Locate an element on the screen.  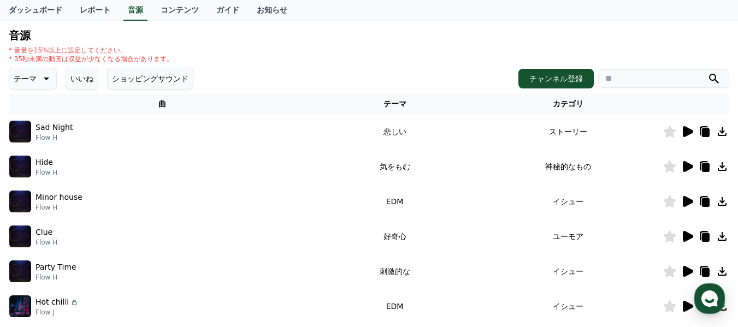
a: チャンネル登録 is located at coordinates (556, 79).